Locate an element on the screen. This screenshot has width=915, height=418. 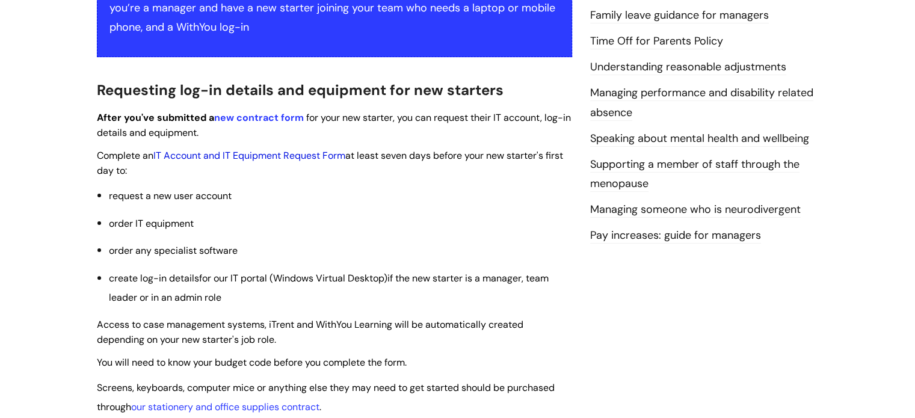
a: our stationery and office supplies contract is located at coordinates (225, 406).